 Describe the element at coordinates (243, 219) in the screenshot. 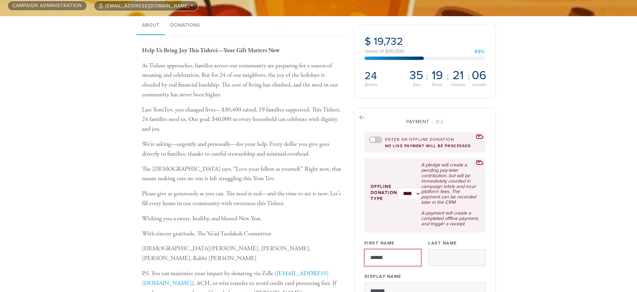

I see `p: Wishing you a sweet, healthy, and blessed New Year.` at that location.